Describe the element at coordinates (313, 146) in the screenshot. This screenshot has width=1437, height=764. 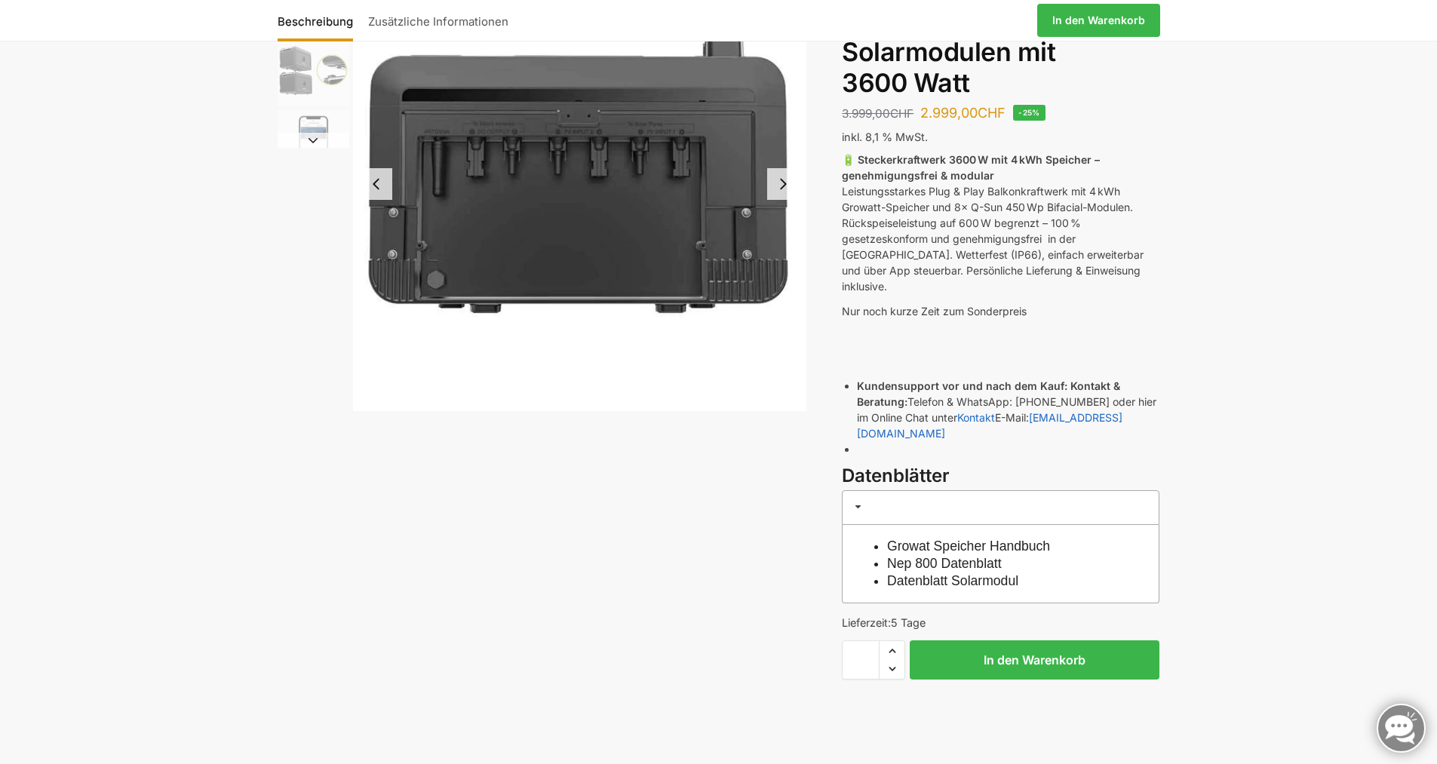
I see `img: Growatt-Shine-App` at that location.